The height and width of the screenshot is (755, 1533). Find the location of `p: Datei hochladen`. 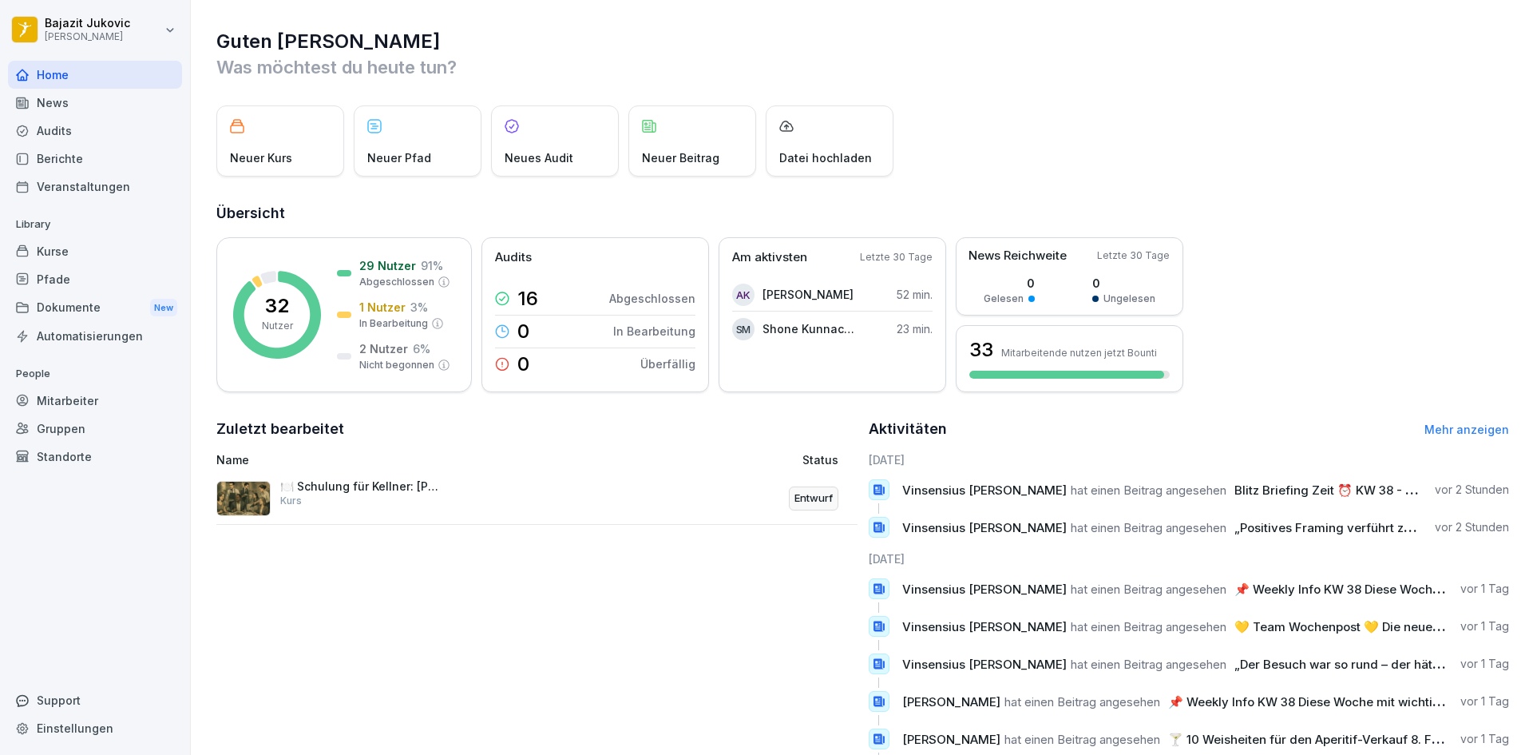

p: Datei hochladen is located at coordinates (826, 157).